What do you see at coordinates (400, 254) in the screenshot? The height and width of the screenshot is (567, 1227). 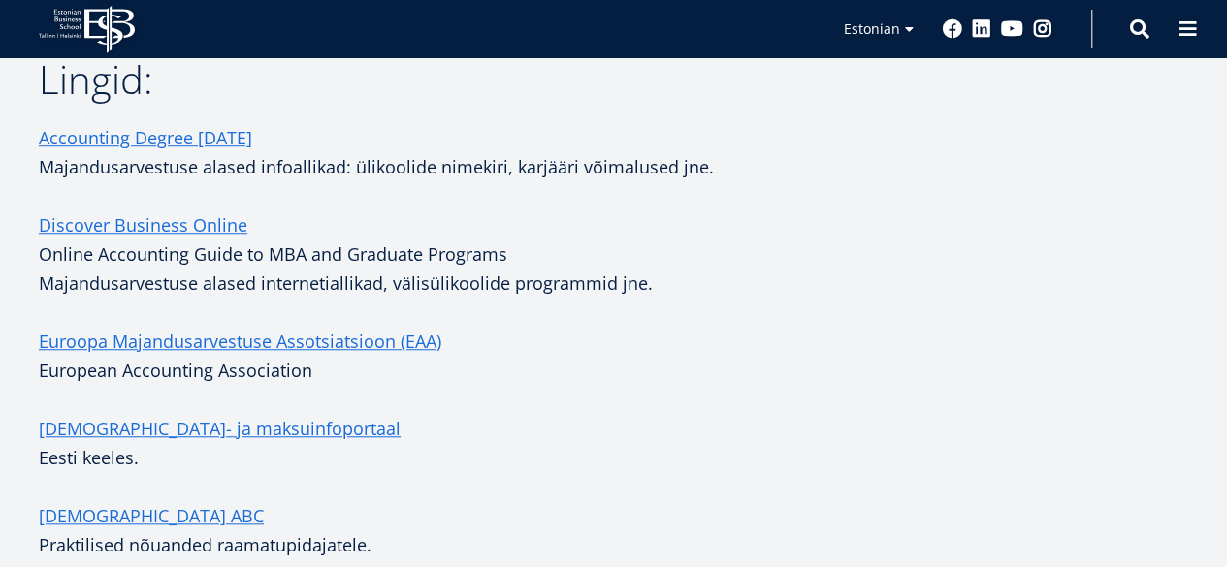 I see `p: Online Accounting Guide to MBA and Graduate Programs Majandusarvestuse alased internetiallikad, v...` at bounding box center [400, 254].